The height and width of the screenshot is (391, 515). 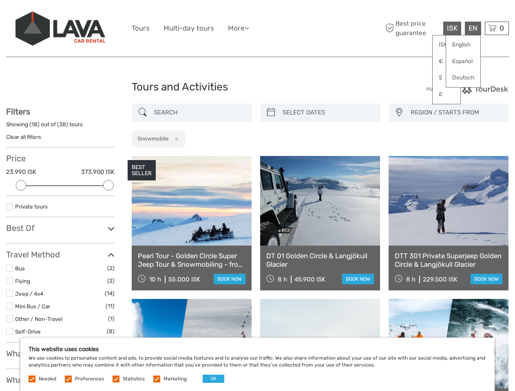 I want to click on button: REGION / STARTS FROM, so click(x=456, y=112).